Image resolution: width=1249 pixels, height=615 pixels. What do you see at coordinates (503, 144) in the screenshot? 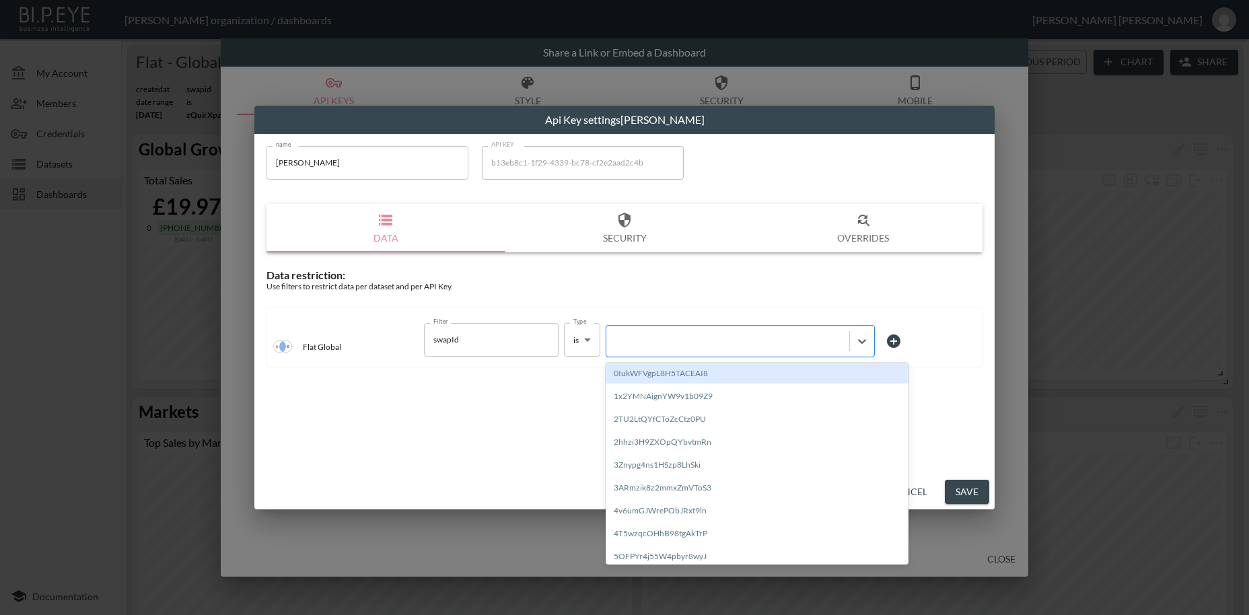
I see `label: API KEY` at bounding box center [503, 144].